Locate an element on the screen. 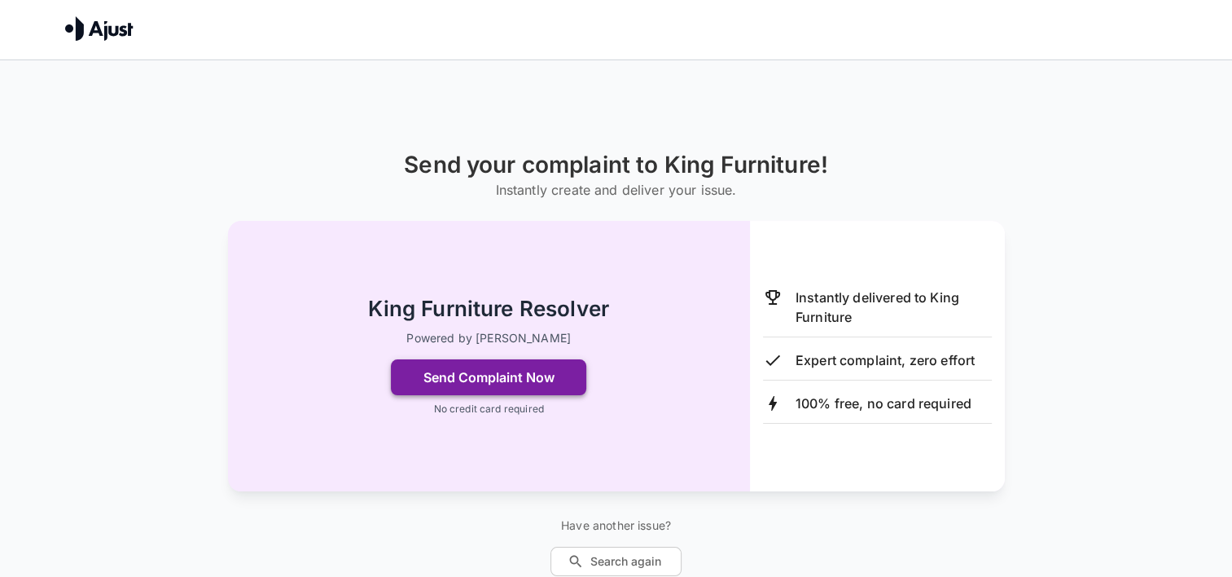 Image resolution: width=1232 pixels, height=577 pixels. p: 100% free, no card required is located at coordinates (884, 403).